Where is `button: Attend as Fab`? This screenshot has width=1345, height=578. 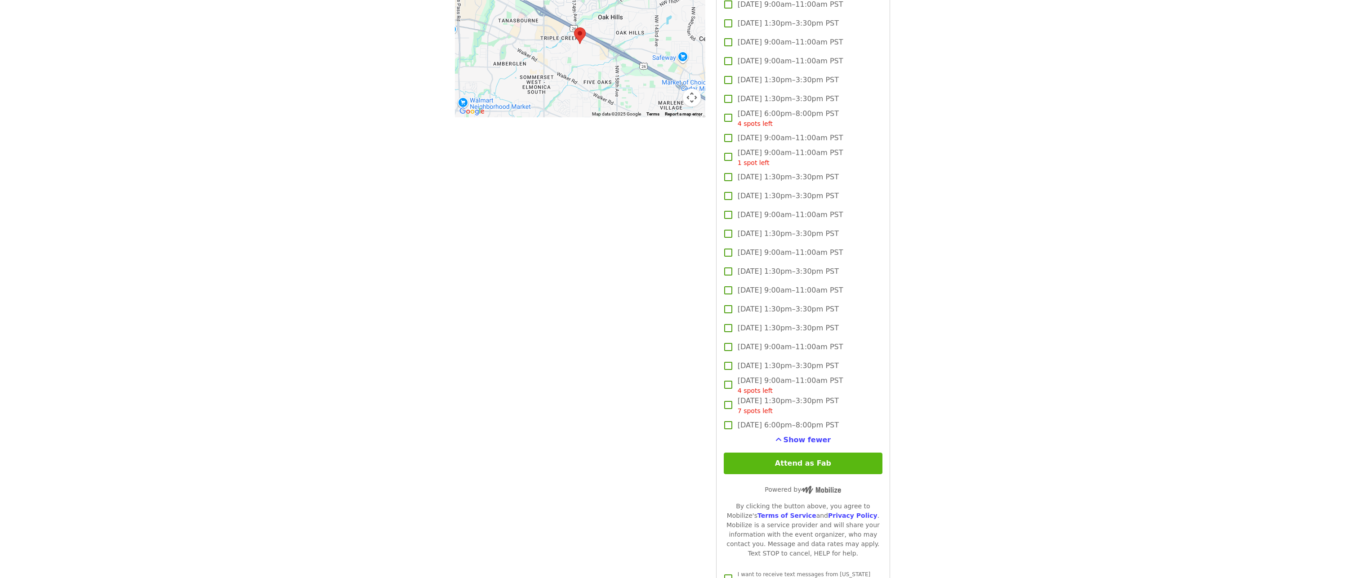
button: Attend as Fab is located at coordinates (803, 464).